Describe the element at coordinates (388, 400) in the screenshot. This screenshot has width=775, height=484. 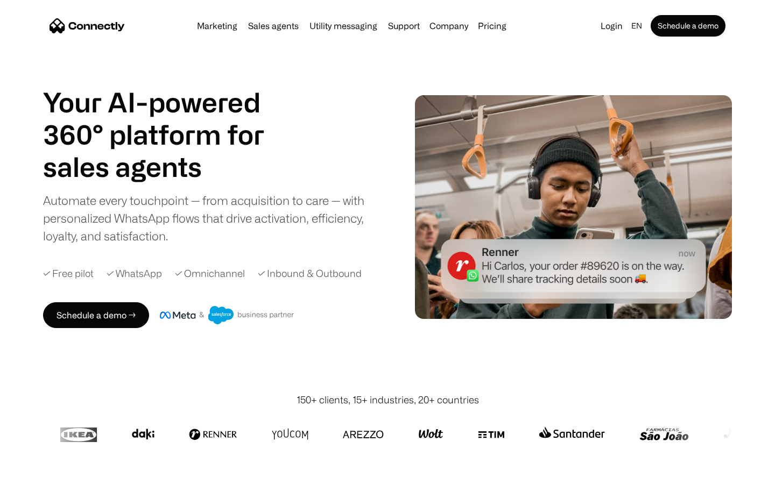
I see `div: 150+ clients, 15+ industries, 20+ countries` at that location.